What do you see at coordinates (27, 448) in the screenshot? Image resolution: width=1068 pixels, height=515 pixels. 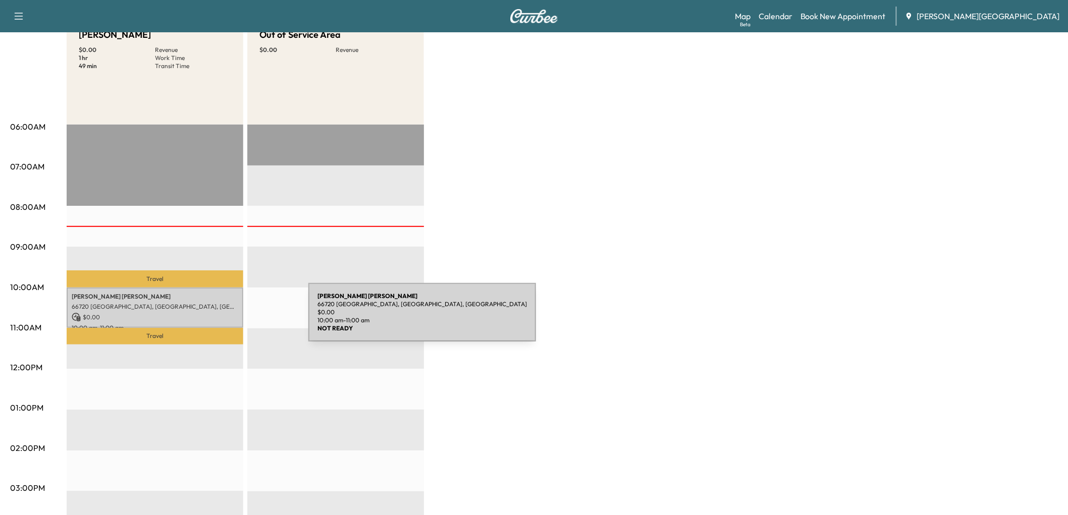 I see `p: 02:00PM` at bounding box center [27, 448].